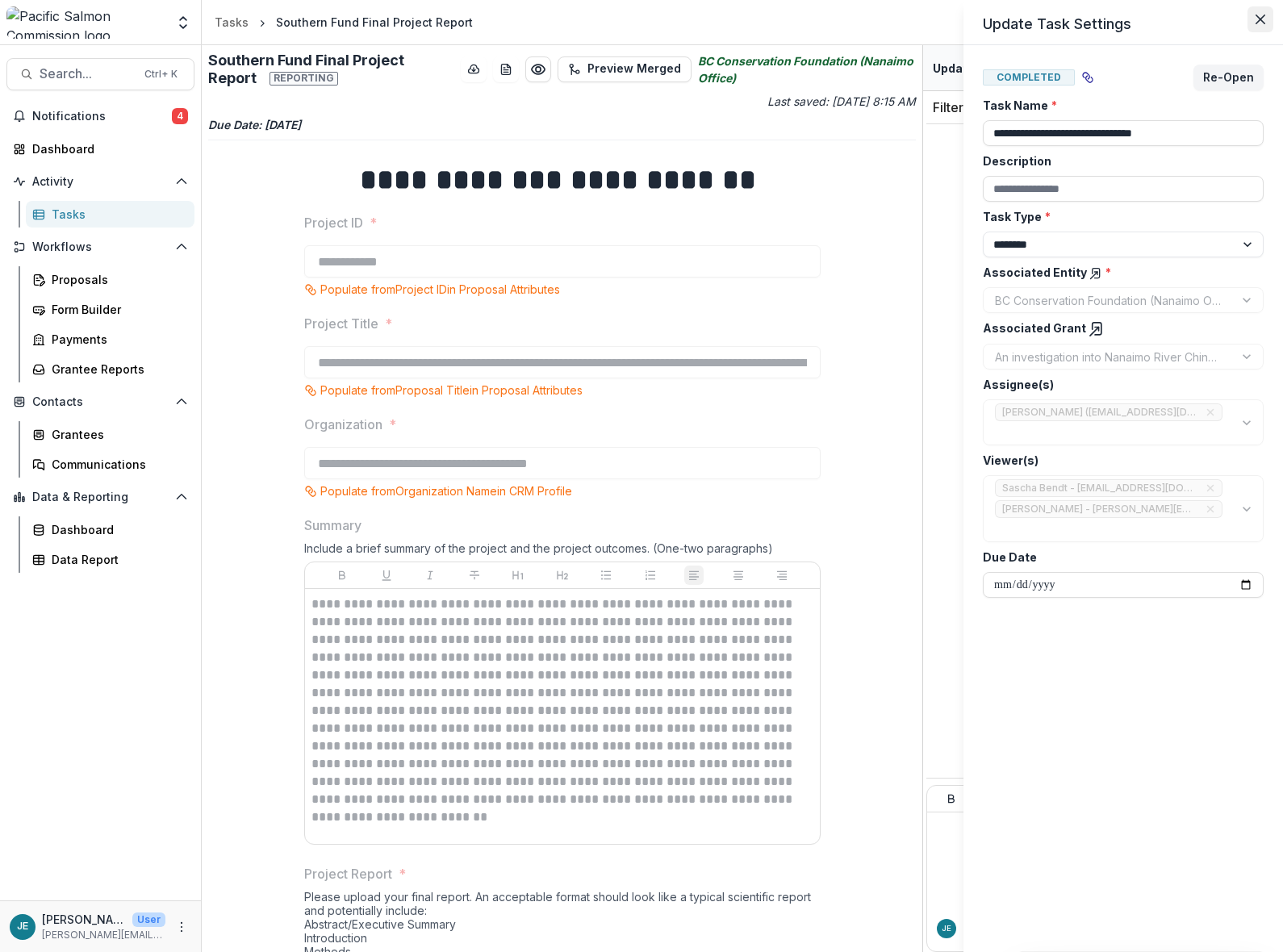 The height and width of the screenshot is (952, 1283). What do you see at coordinates (1119, 385) in the screenshot?
I see `label: Assignee(s)` at bounding box center [1119, 385].